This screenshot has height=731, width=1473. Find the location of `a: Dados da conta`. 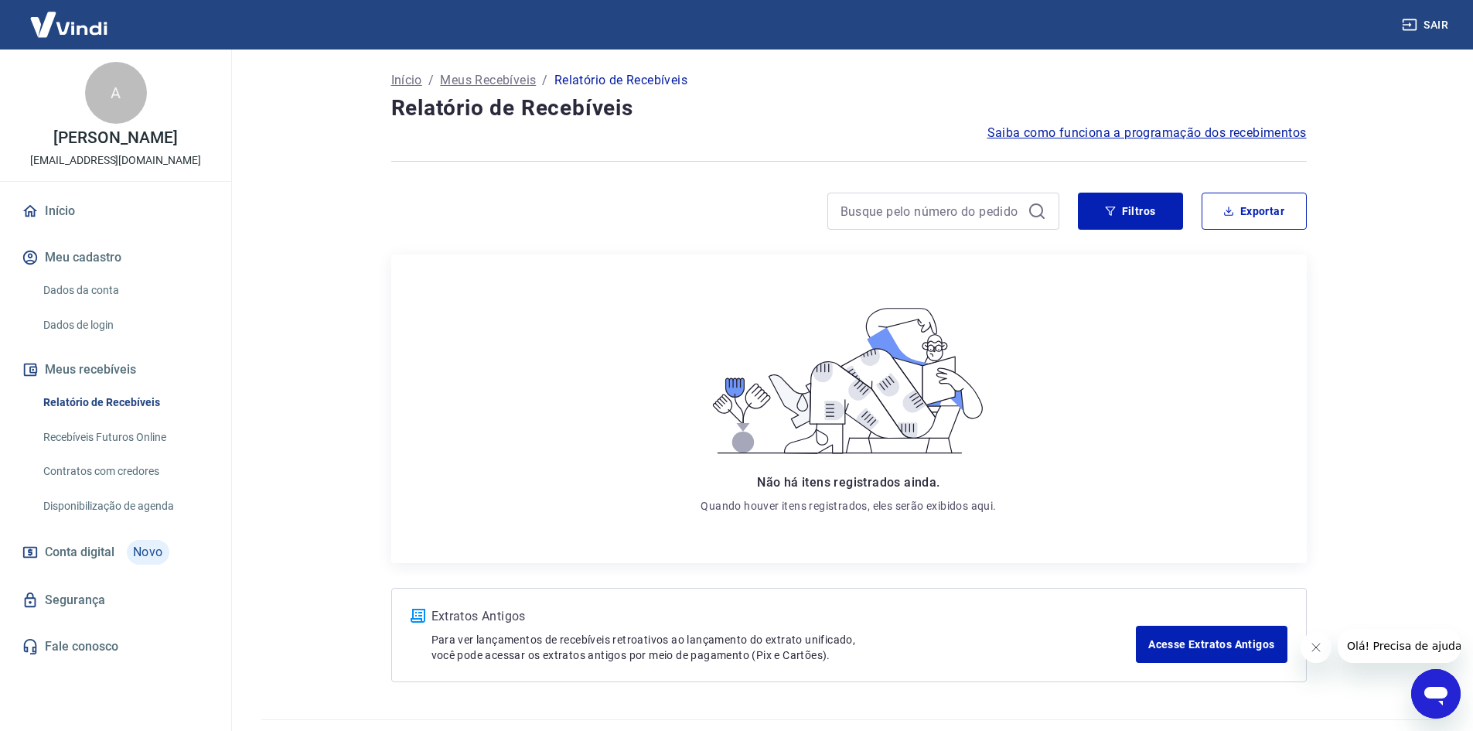

a: Dados da conta is located at coordinates (124, 290).